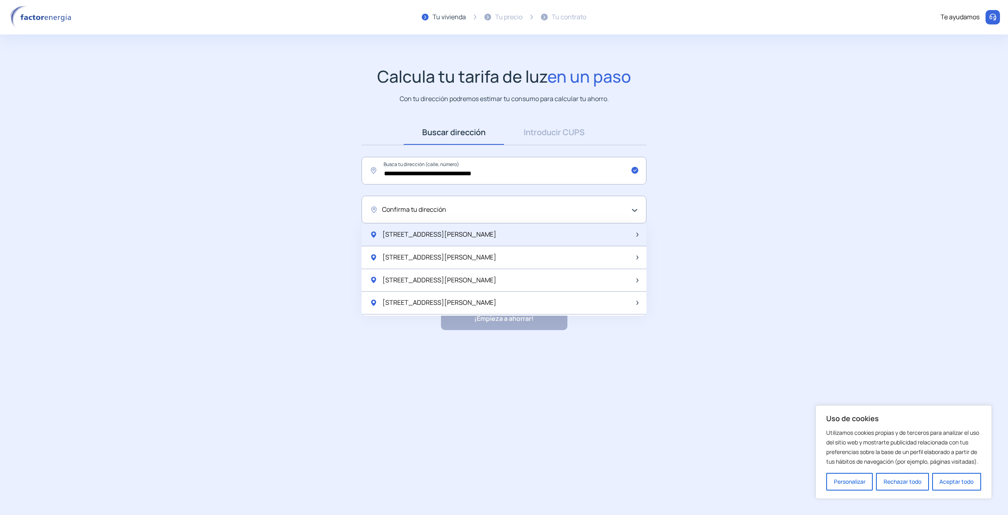  I want to click on div: Tu precio, so click(509, 17).